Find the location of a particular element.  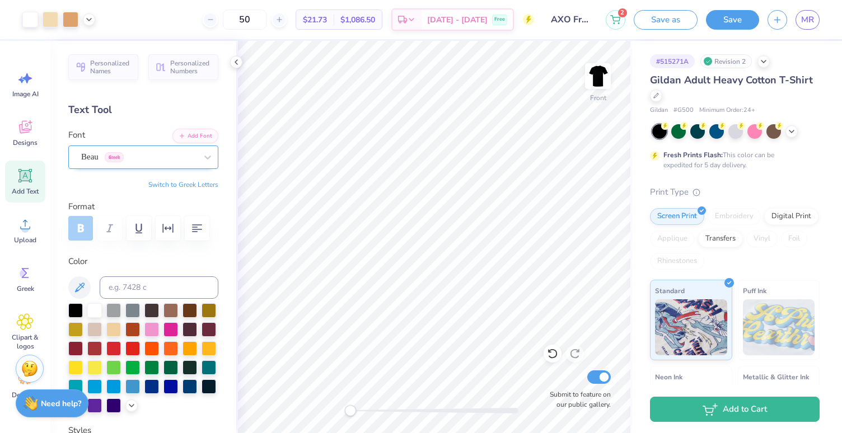

span: Image AI is located at coordinates (25, 94).